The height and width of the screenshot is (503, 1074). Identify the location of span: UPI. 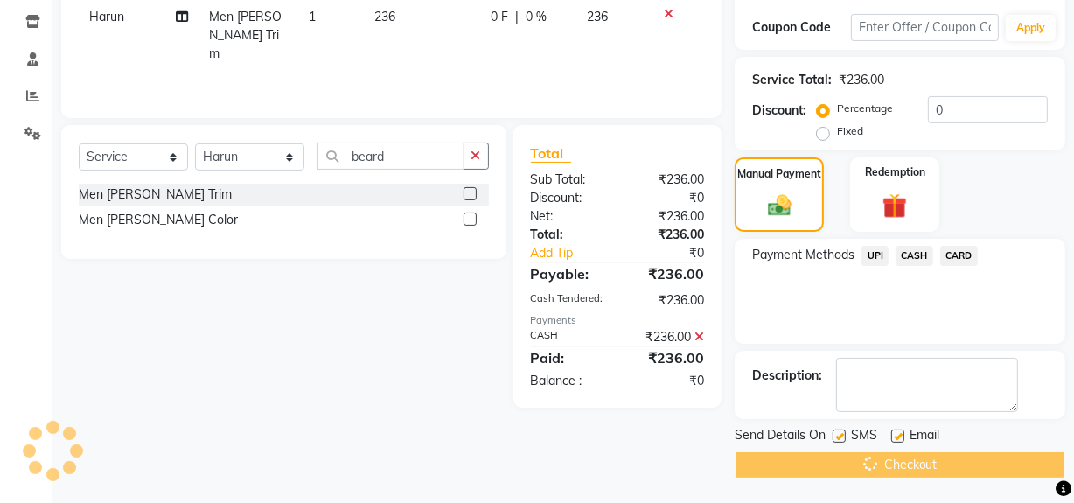
(875, 255).